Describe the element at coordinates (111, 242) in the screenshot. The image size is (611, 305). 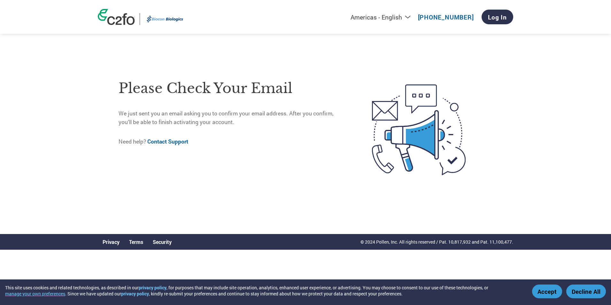
I see `a: Privacy` at that location.